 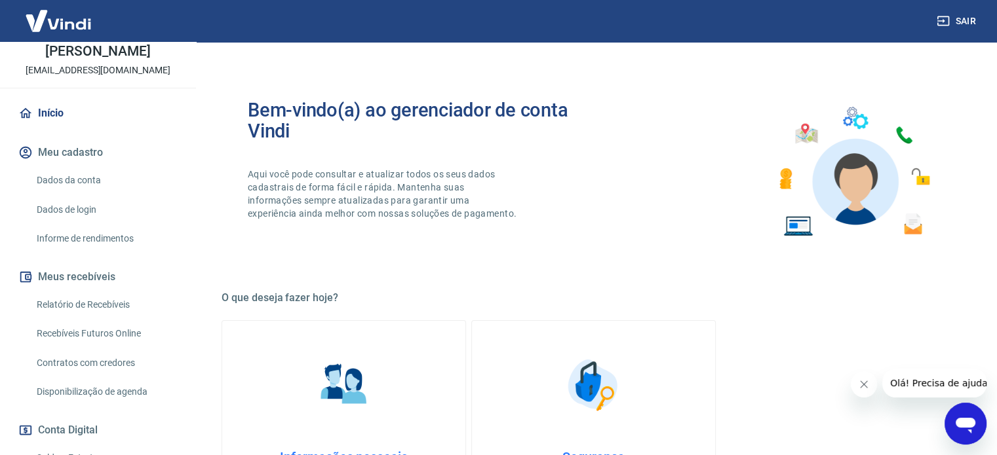 I want to click on a: Informe de rendimentos, so click(x=106, y=239).